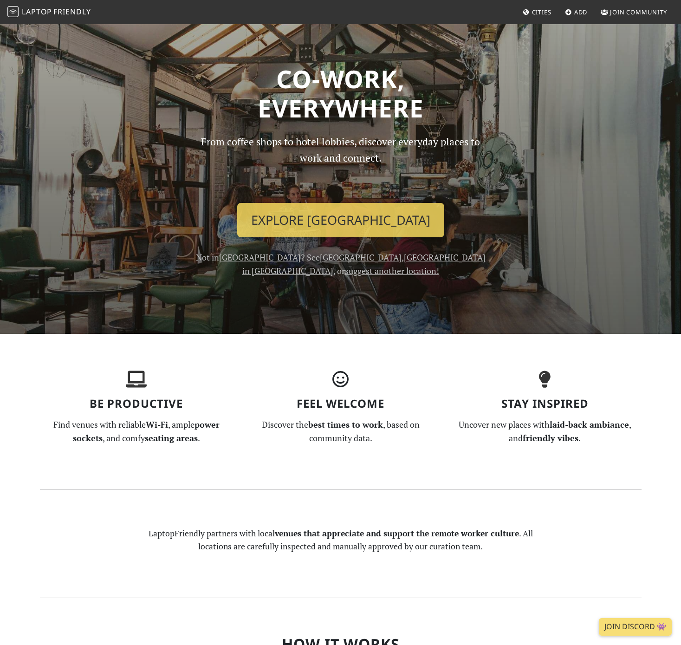 The height and width of the screenshot is (645, 681). What do you see at coordinates (341, 403) in the screenshot?
I see `h3: Feel Welcome` at bounding box center [341, 403].